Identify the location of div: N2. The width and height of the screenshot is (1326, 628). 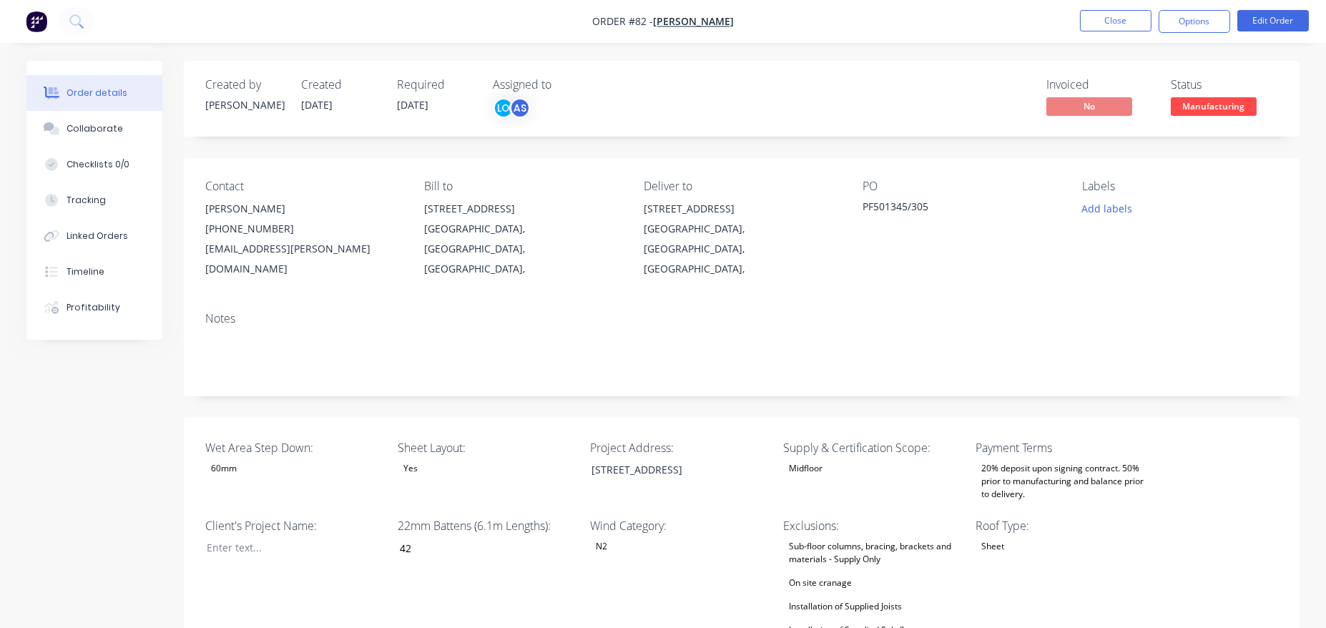
(601, 546).